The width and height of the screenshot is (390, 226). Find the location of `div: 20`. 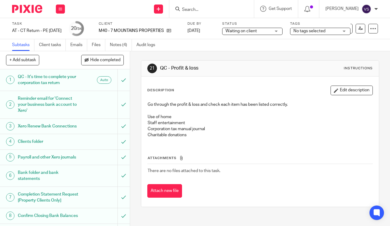

div: 20 is located at coordinates (76, 28).